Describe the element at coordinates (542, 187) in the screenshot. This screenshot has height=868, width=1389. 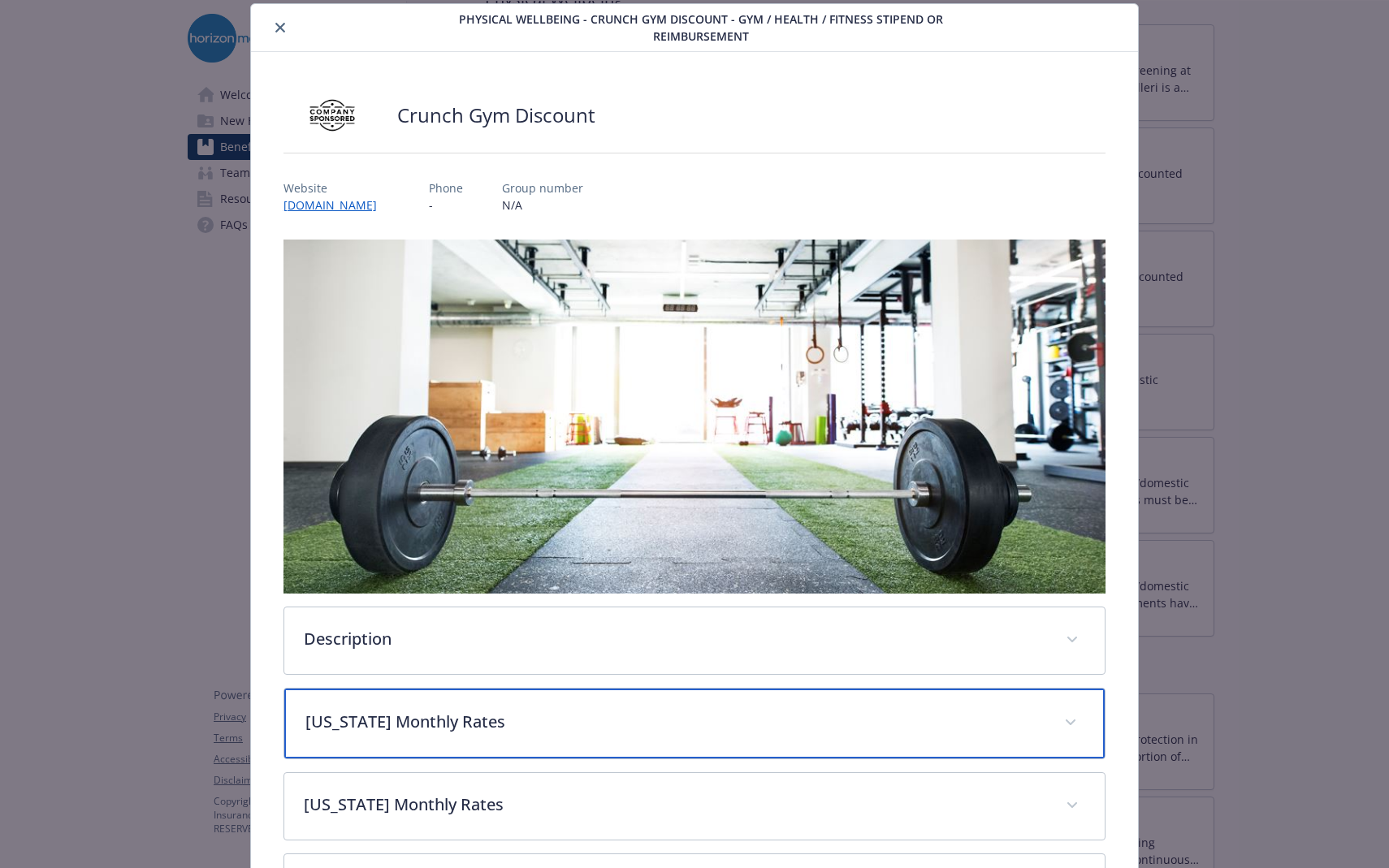
I see `p: Group number` at that location.